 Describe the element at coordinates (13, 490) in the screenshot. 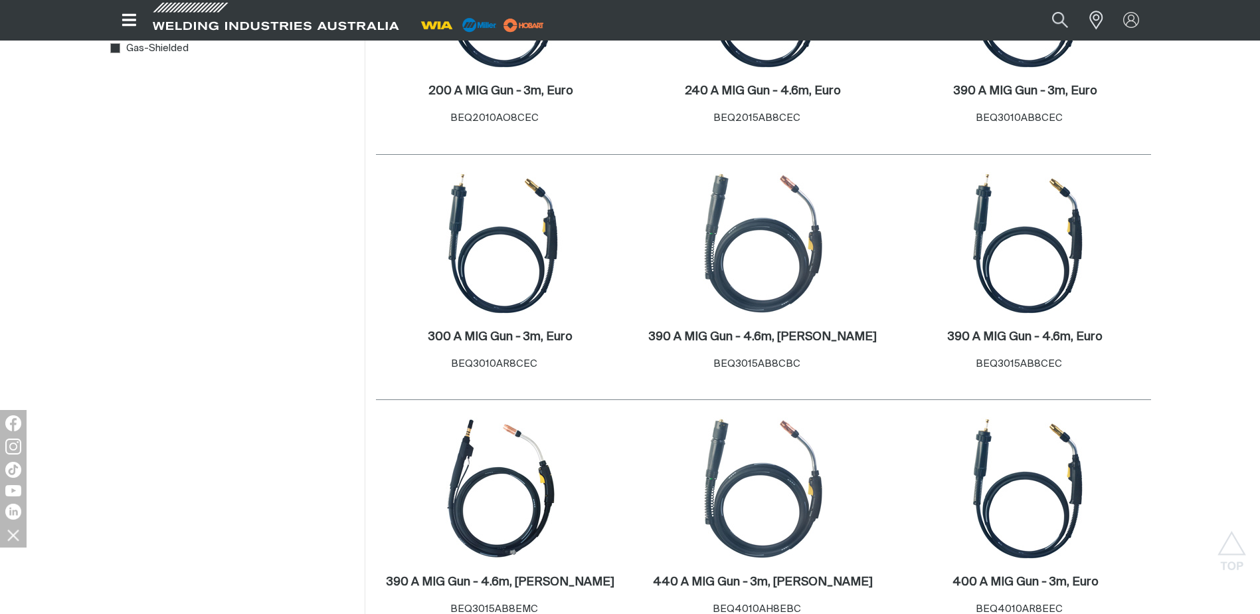

I see `img: YouTube` at that location.